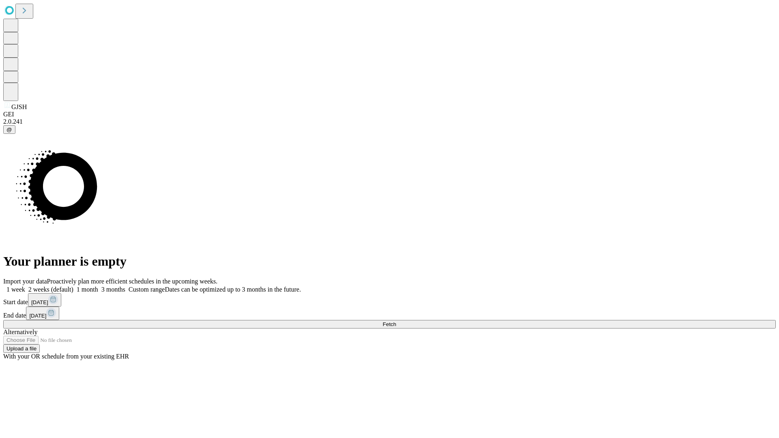 The height and width of the screenshot is (438, 779). What do you see at coordinates (389, 114) in the screenshot?
I see `div: GEI` at bounding box center [389, 114].